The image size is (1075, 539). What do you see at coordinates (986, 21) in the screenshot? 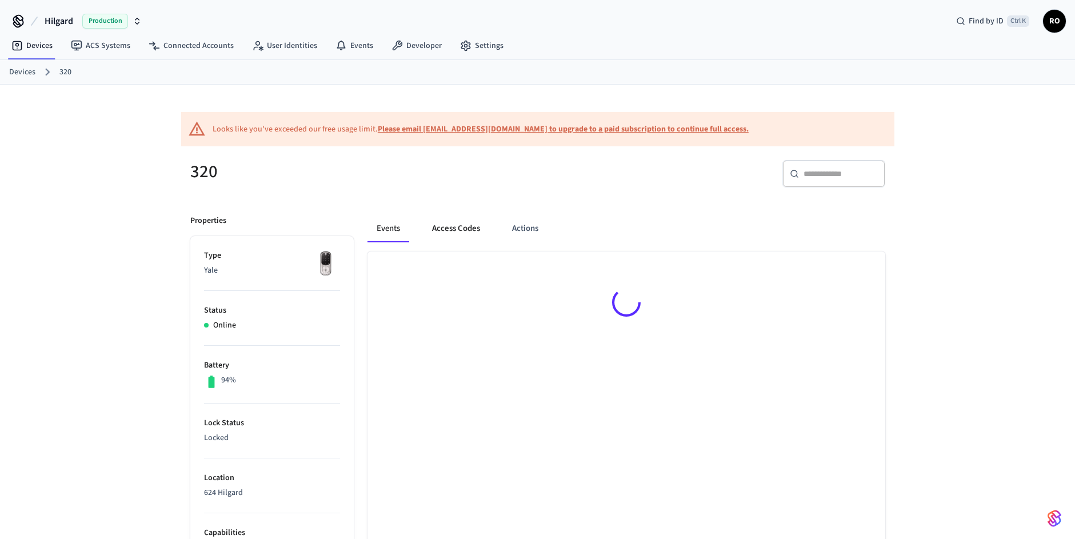
I see `span: Find by ID` at bounding box center [986, 21].